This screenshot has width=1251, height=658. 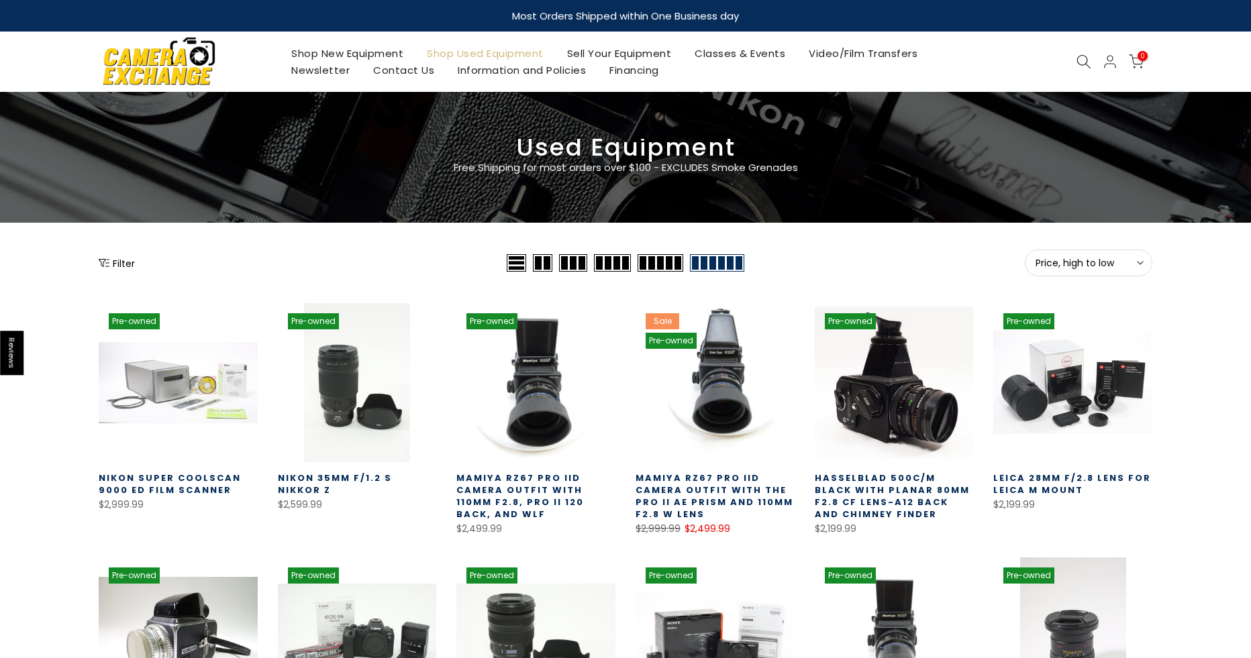 I want to click on span: 0, so click(x=1142, y=56).